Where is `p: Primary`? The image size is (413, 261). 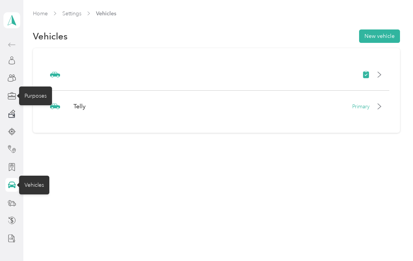
p: Primary is located at coordinates (361, 106).